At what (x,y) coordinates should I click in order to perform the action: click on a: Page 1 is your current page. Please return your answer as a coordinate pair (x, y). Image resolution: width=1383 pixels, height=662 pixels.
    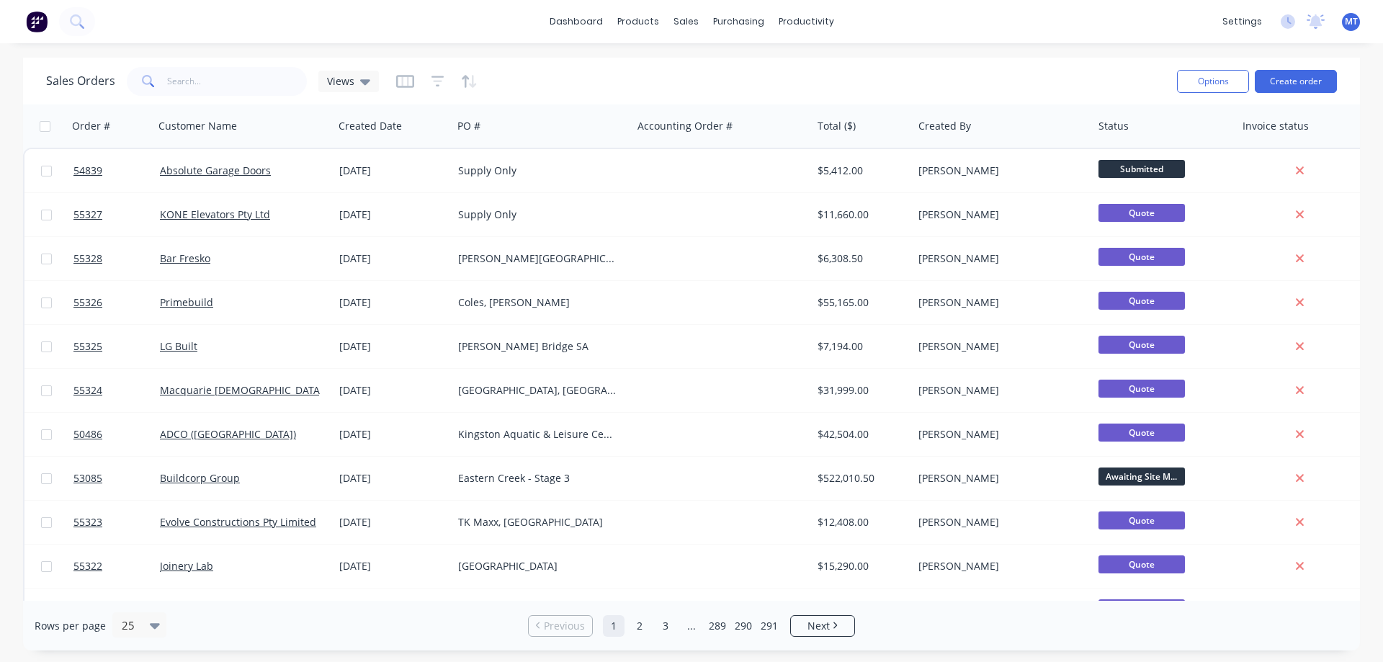
    Looking at the image, I should click on (614, 626).